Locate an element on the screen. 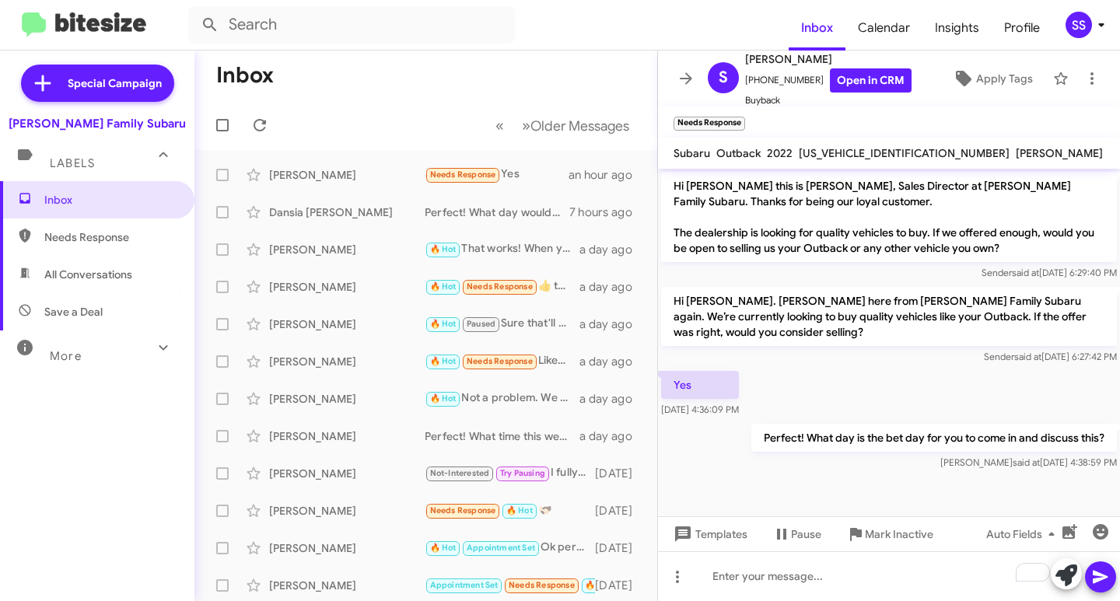  div: Liked “Sounds good i will have my product specialist give you a call between those hours” is located at coordinates (502, 361).